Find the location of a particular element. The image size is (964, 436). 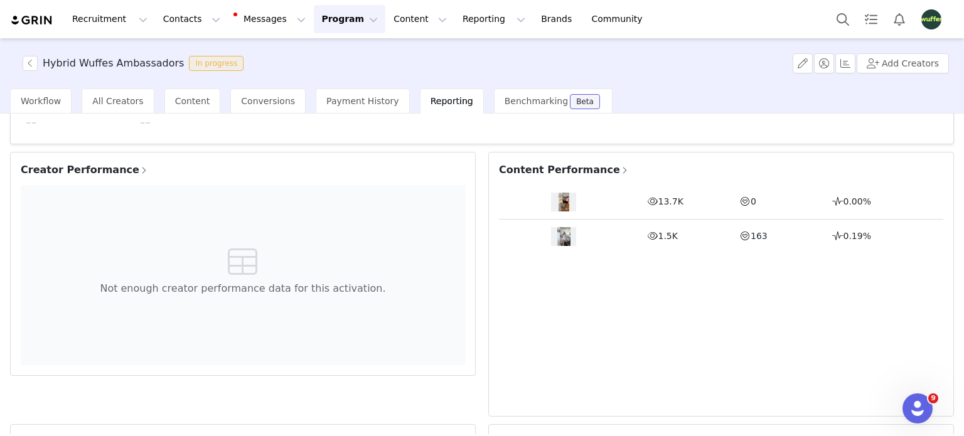

span: [object Object] is located at coordinates (136, 63).